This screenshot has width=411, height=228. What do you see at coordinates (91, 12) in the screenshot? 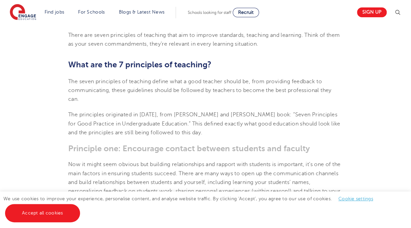
I see `a: For Schools` at bounding box center [91, 12].